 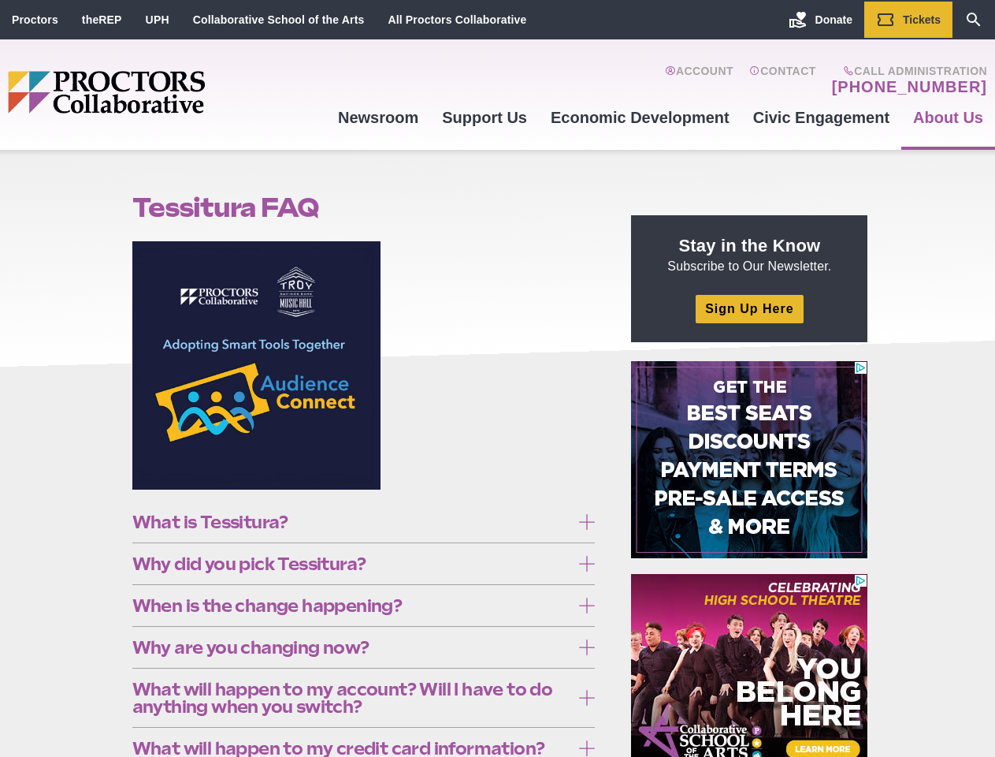 What do you see at coordinates (167, 92) in the screenshot?
I see `img: Proctors logo` at bounding box center [167, 92].